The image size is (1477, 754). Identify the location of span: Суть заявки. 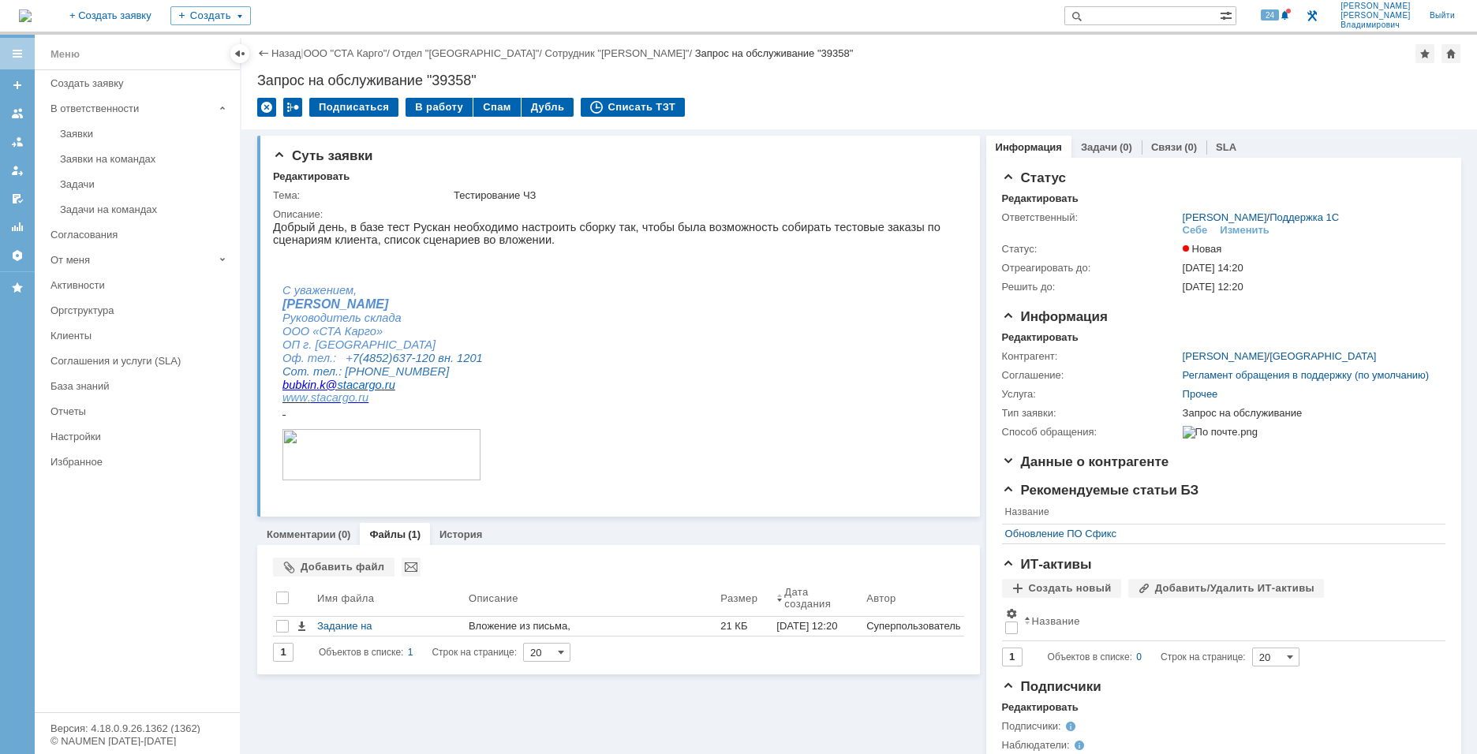
(323, 155).